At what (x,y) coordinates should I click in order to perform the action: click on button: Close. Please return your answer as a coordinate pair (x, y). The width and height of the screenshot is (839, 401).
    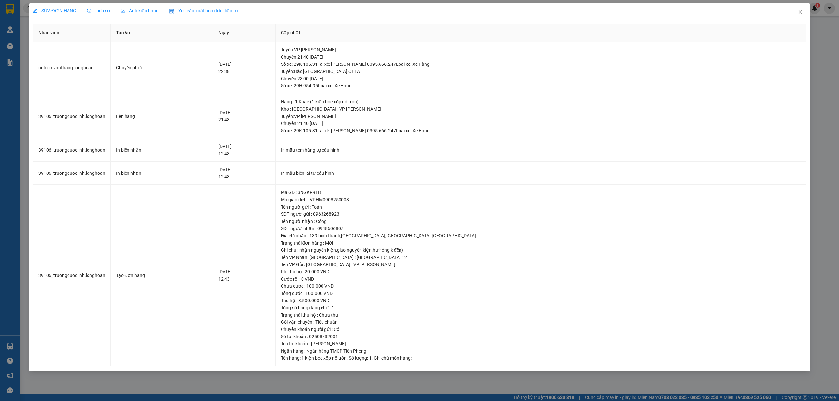
    Looking at the image, I should click on (800, 12).